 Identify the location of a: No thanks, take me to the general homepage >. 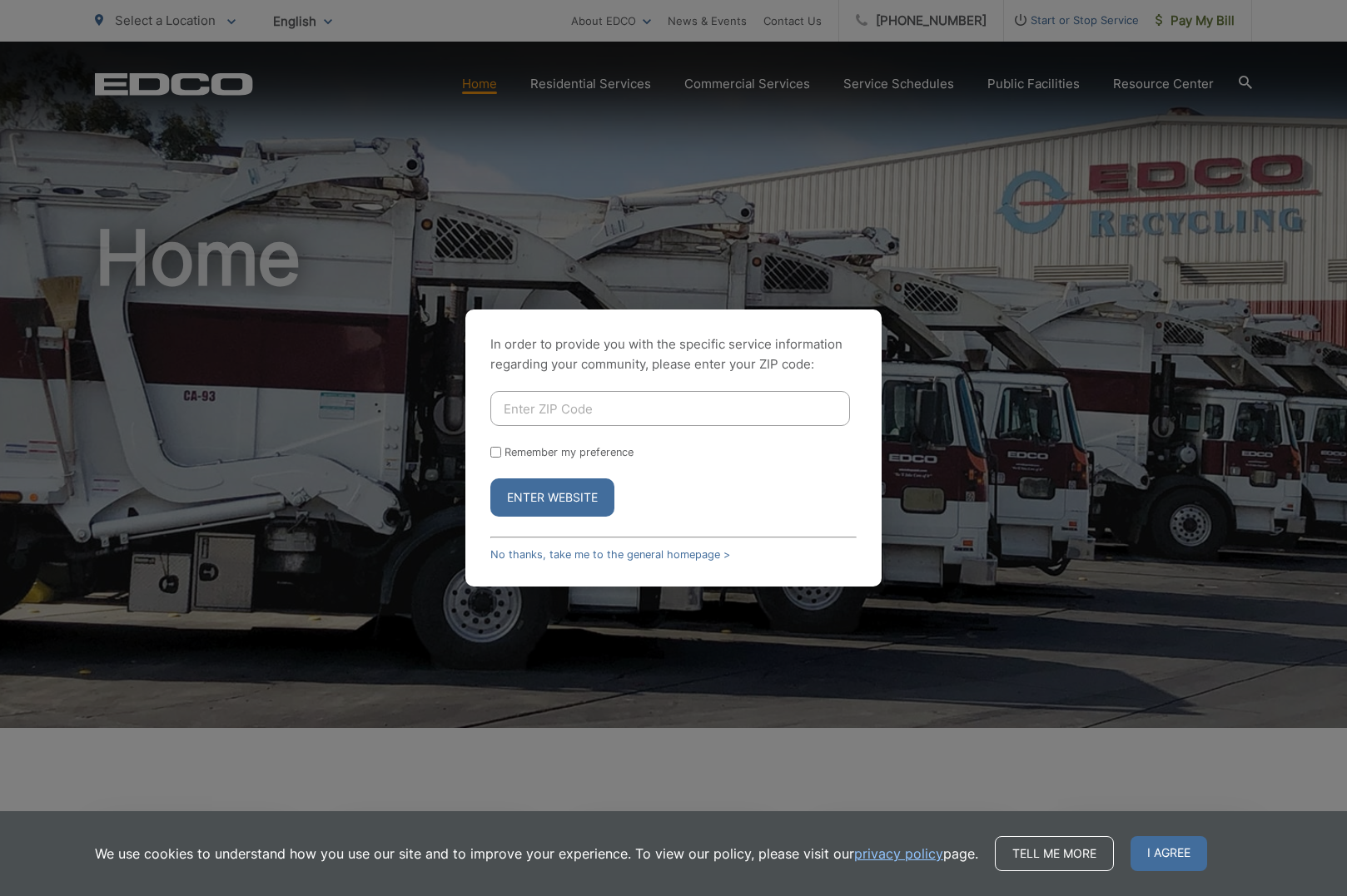
(610, 554).